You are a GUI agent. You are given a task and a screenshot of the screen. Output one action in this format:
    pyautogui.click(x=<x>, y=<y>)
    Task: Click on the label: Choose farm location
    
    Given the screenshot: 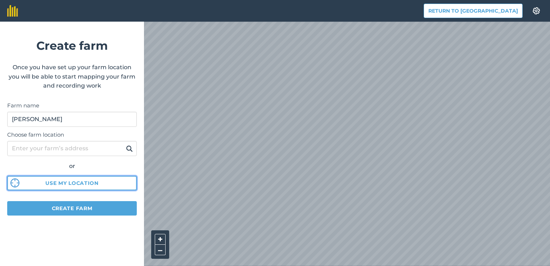 What is the action you would take?
    pyautogui.click(x=72, y=135)
    